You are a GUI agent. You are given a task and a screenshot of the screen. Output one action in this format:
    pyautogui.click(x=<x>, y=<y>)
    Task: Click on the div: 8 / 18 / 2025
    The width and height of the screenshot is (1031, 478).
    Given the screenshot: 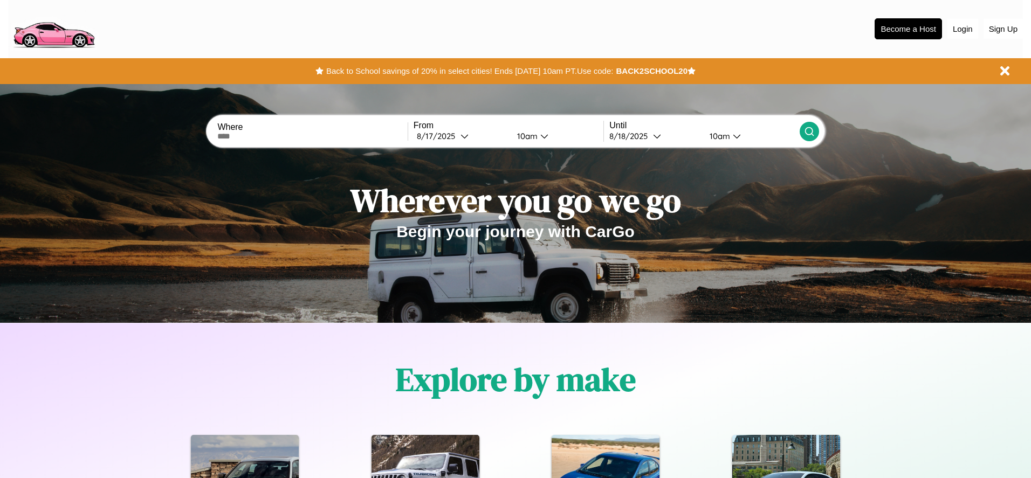 What is the action you would take?
    pyautogui.click(x=631, y=136)
    